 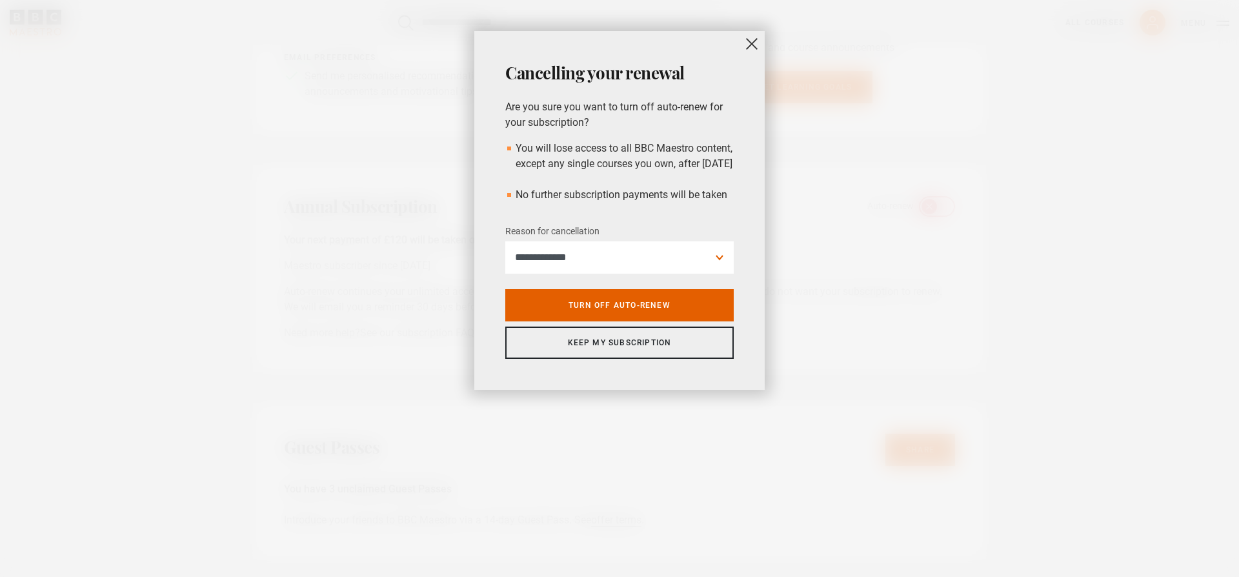 I want to click on a: Keep my subscription, so click(x=619, y=343).